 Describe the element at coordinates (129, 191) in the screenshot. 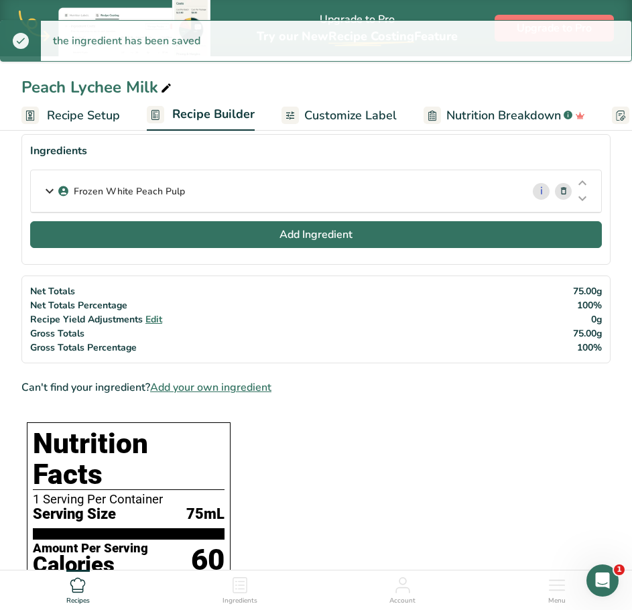

I see `p: Frozen White Peach Pulp` at that location.